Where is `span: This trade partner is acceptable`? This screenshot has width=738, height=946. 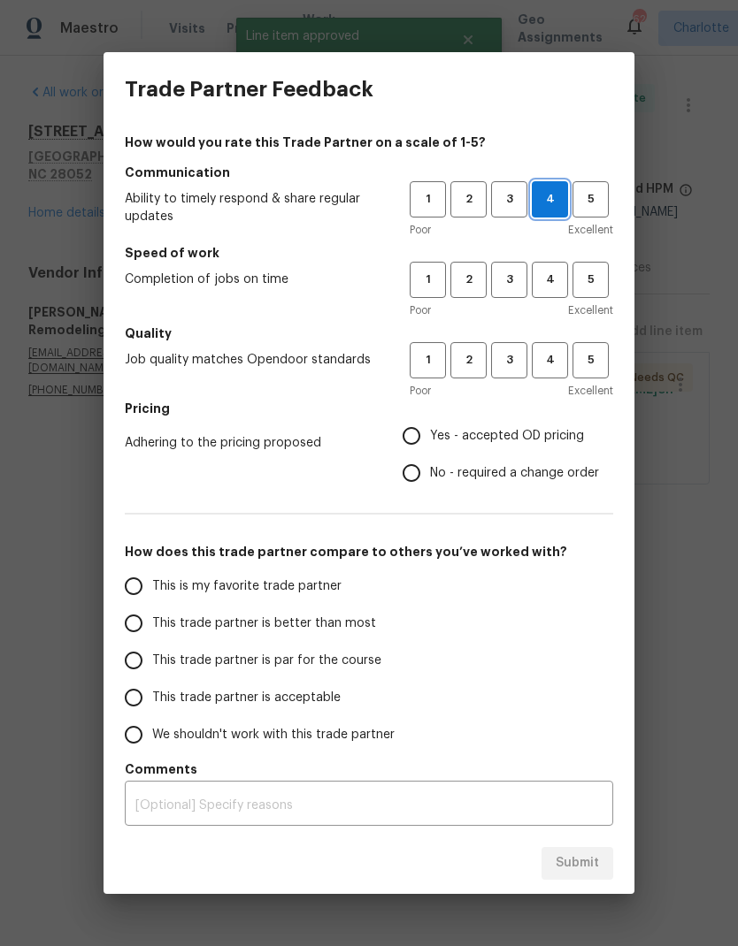
span: This trade partner is acceptable is located at coordinates (246, 698).